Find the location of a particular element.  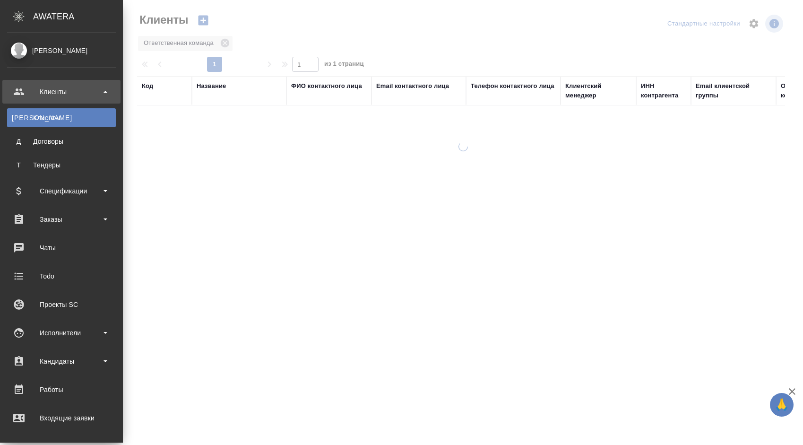

div: Договоры is located at coordinates (61, 141).